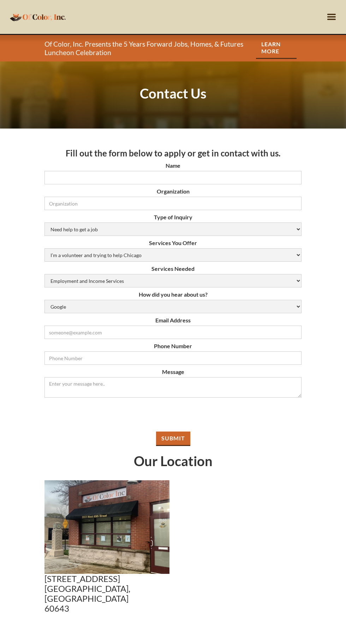 The width and height of the screenshot is (346, 630). I want to click on input: Submit, so click(173, 438).